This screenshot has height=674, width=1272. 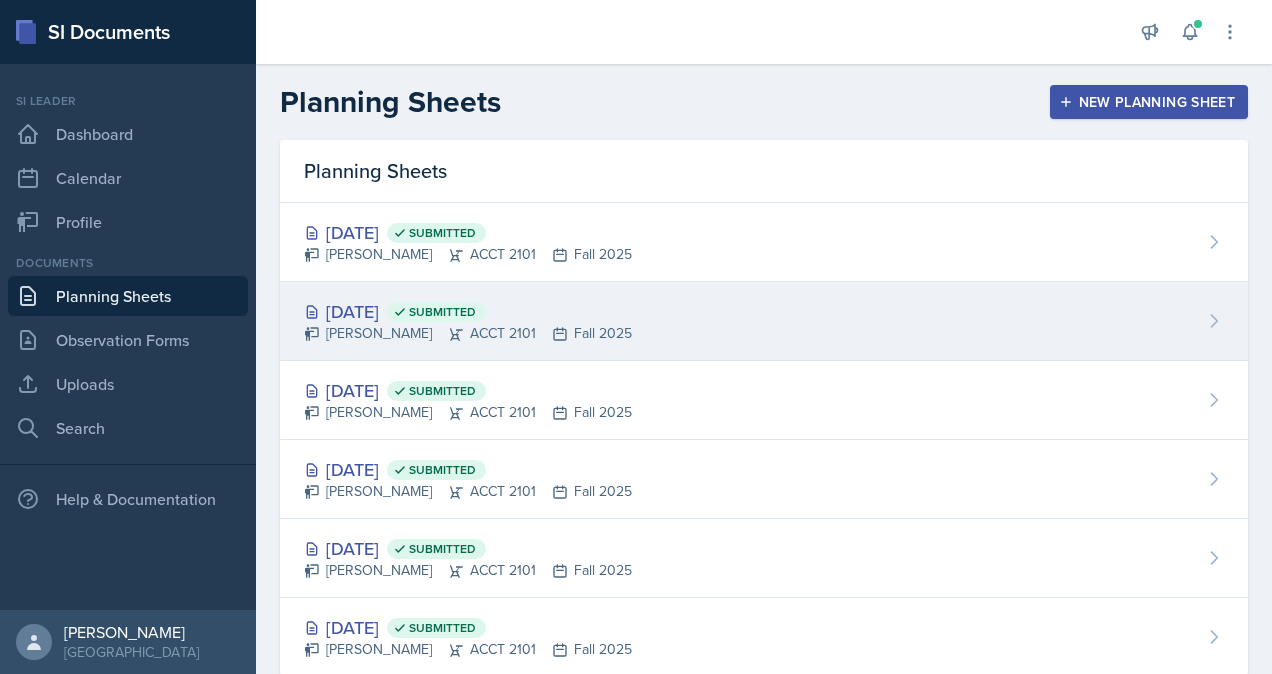 I want to click on a: Profile, so click(x=128, y=222).